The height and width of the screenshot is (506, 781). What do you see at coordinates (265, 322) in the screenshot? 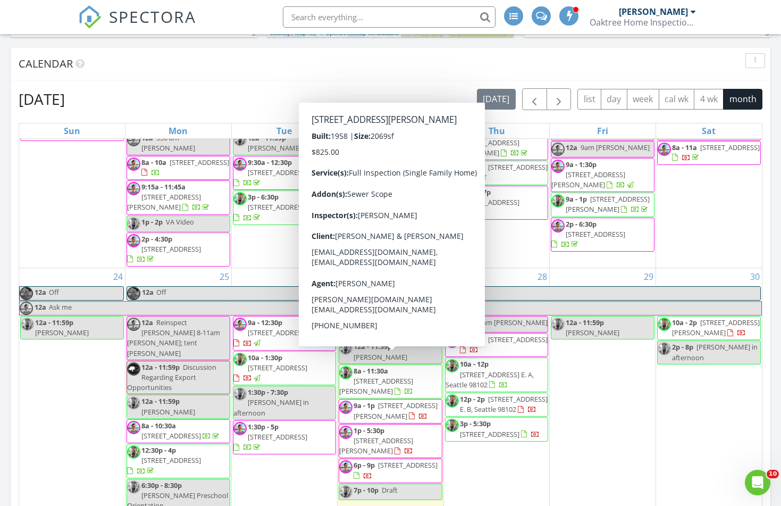
I see `span: 9a - 12:30p` at bounding box center [265, 322].